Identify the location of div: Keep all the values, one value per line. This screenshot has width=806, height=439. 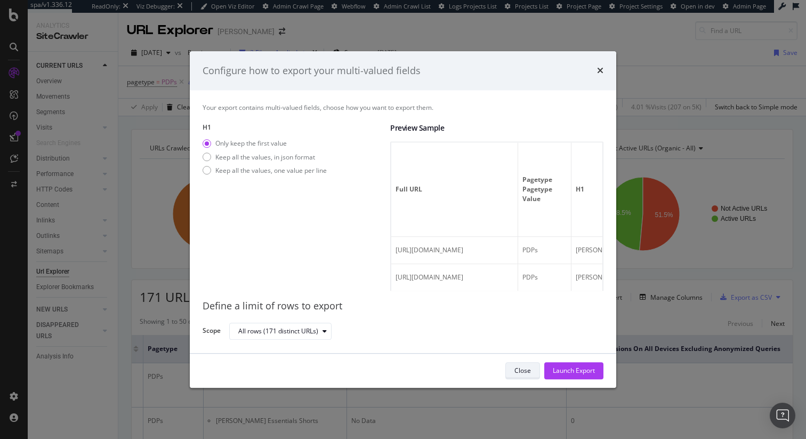
(271, 170).